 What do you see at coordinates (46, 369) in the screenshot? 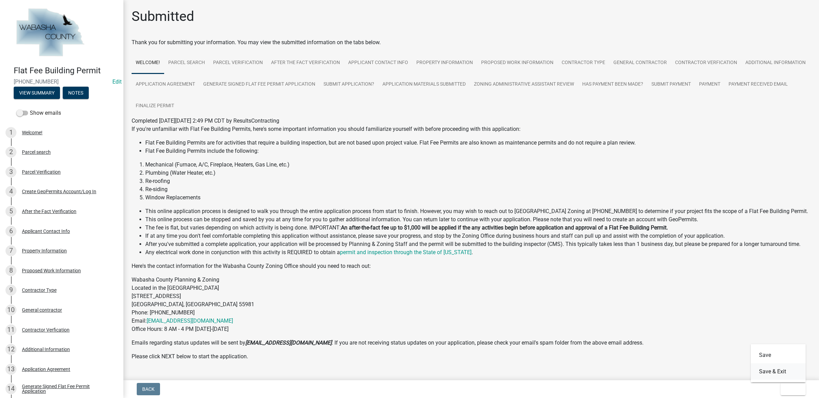
I see `div: Application Agreement` at bounding box center [46, 369].